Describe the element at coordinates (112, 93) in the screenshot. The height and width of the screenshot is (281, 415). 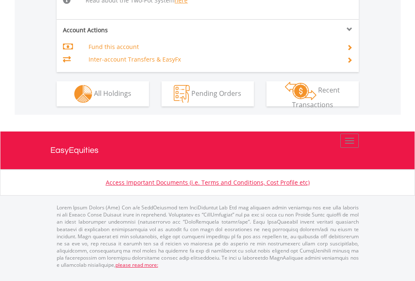
I see `span: All Holdings` at that location.